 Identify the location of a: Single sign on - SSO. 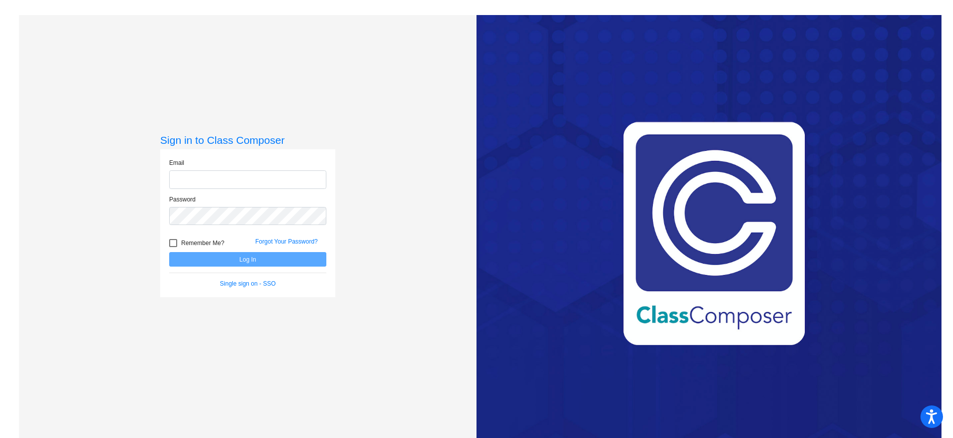
(247, 283).